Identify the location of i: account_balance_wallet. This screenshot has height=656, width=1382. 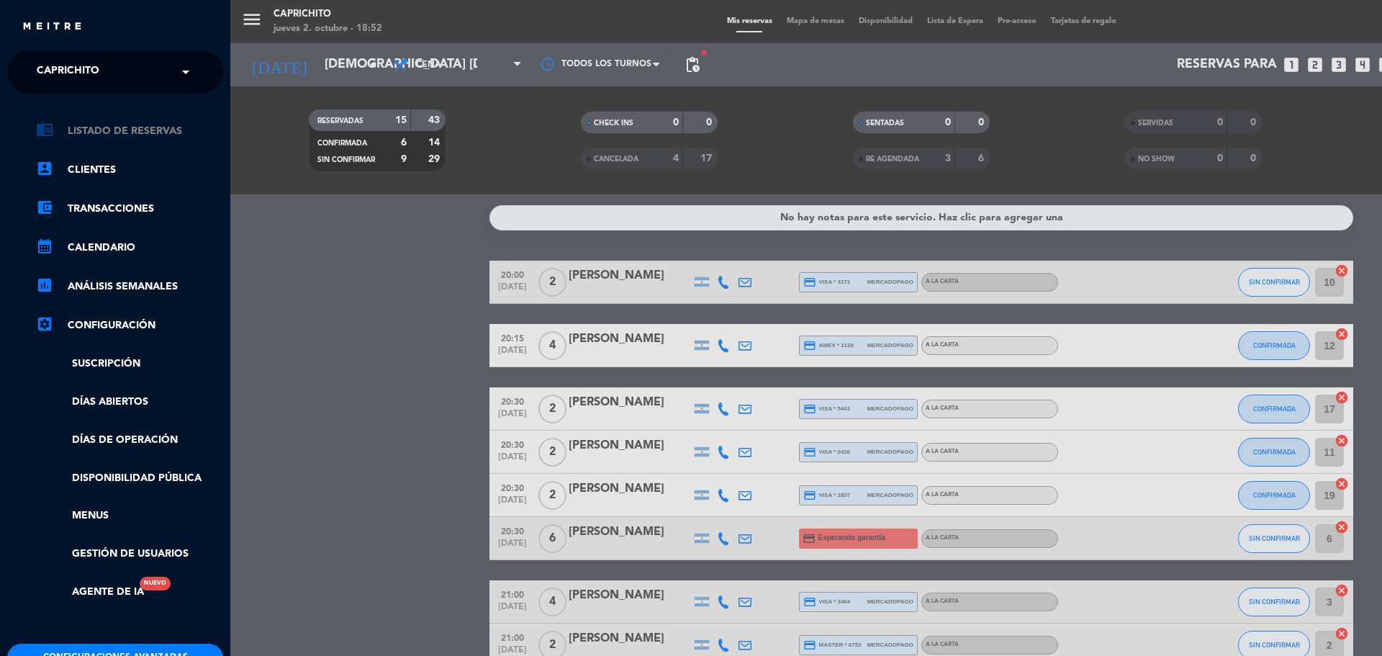
(45, 207).